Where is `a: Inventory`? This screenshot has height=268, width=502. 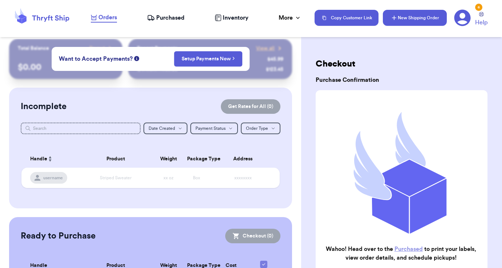 a: Inventory is located at coordinates (231, 18).